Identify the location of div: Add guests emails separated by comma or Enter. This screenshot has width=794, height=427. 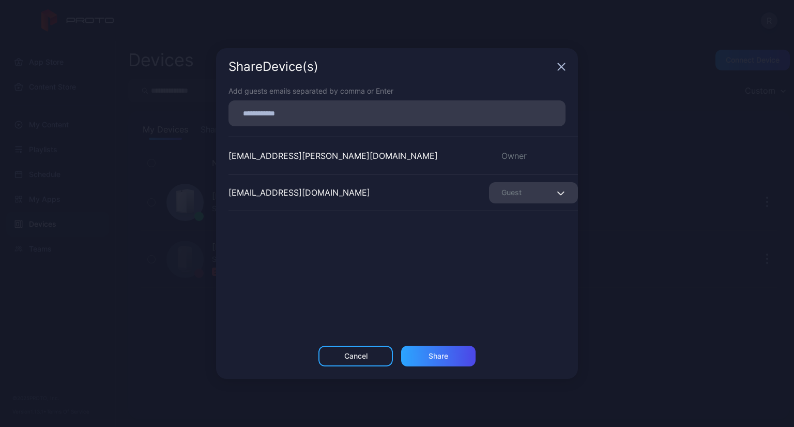
(397, 90).